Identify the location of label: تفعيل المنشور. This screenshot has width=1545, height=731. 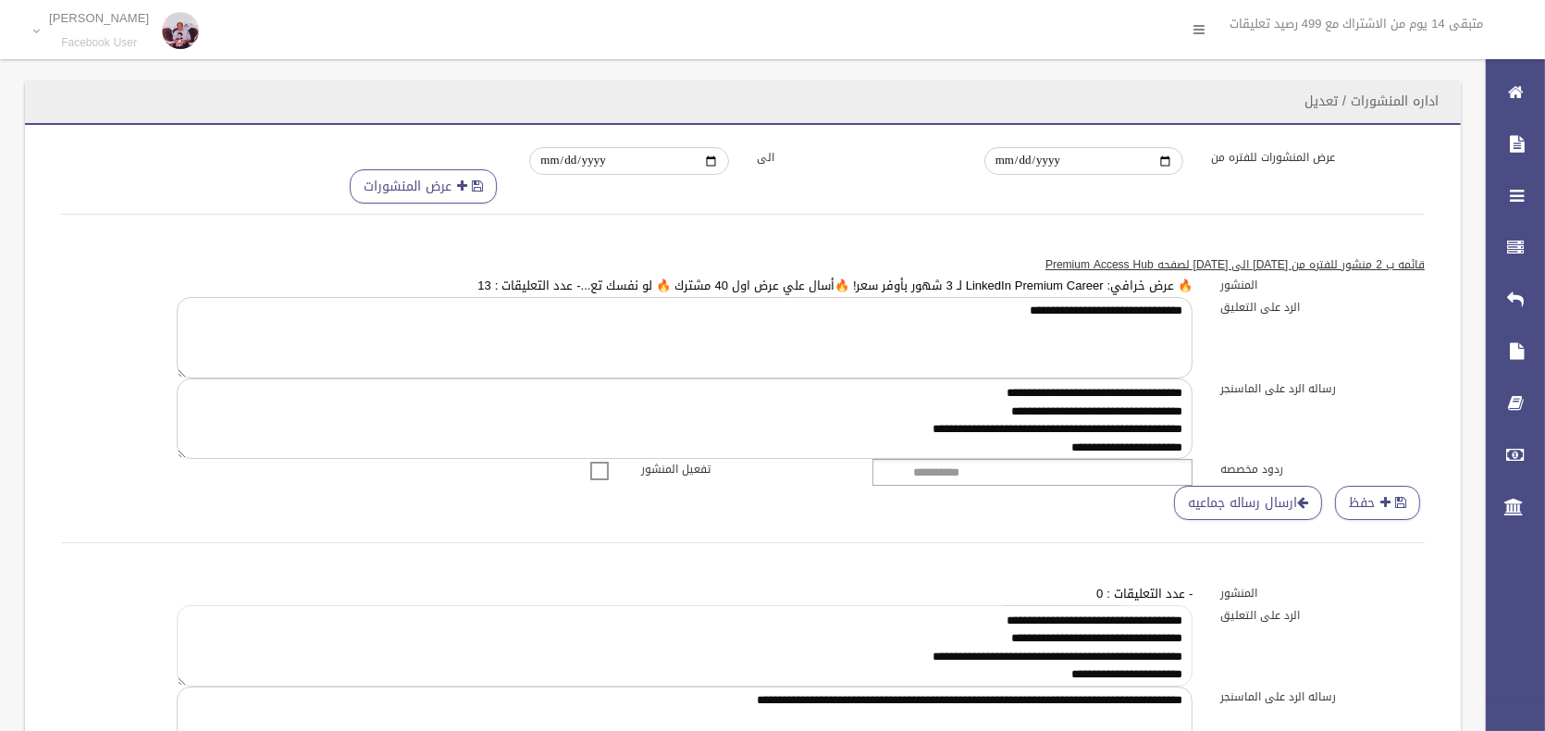
(743, 469).